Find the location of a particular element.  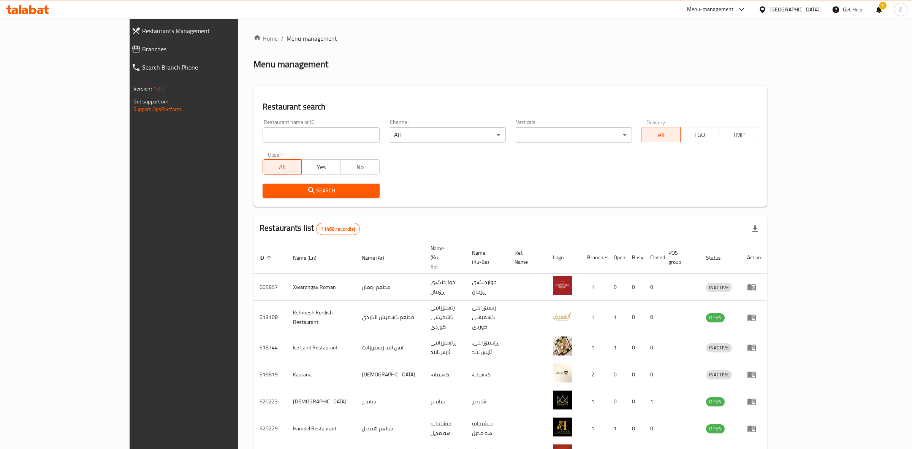

span: Search Branch Phone is located at coordinates (209, 67).